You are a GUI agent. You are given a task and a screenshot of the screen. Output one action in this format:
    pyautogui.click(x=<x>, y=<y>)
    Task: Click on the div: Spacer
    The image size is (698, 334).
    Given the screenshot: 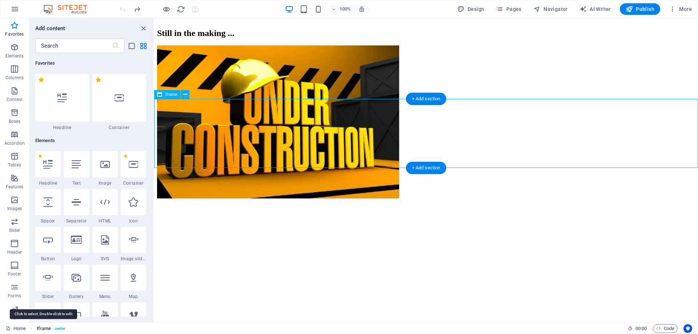 What is the action you would take?
    pyautogui.click(x=48, y=206)
    